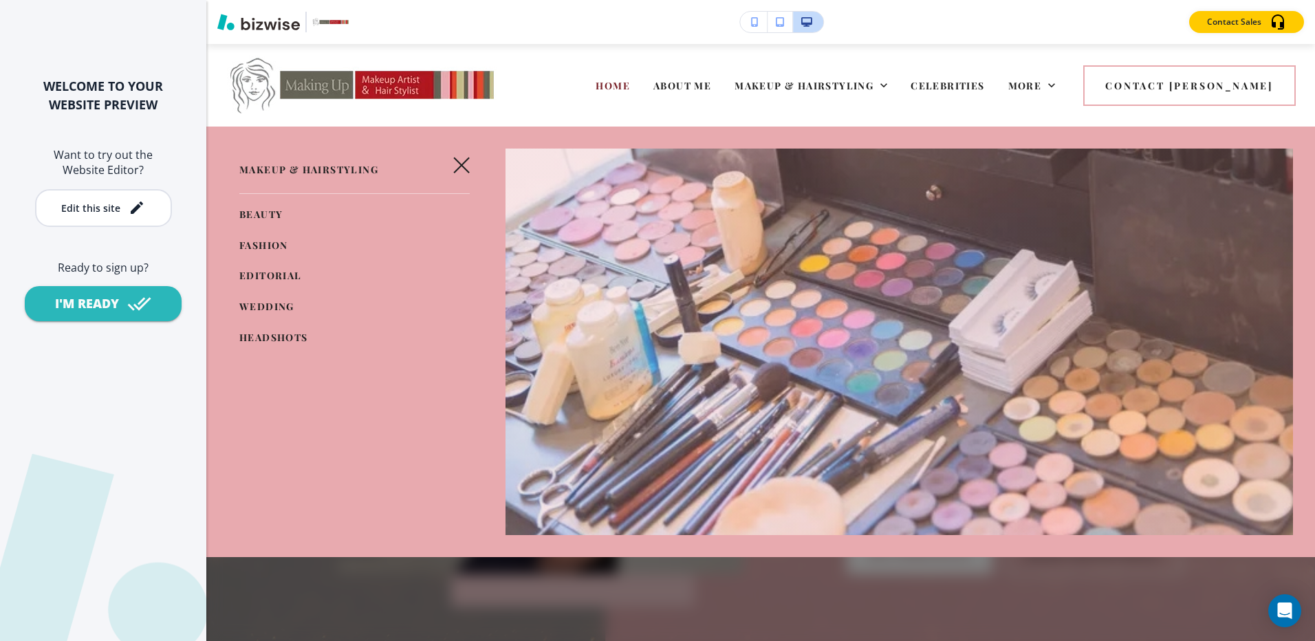 This screenshot has height=641, width=1315. Describe the element at coordinates (1234, 22) in the screenshot. I see `p: Contact Sales` at that location.